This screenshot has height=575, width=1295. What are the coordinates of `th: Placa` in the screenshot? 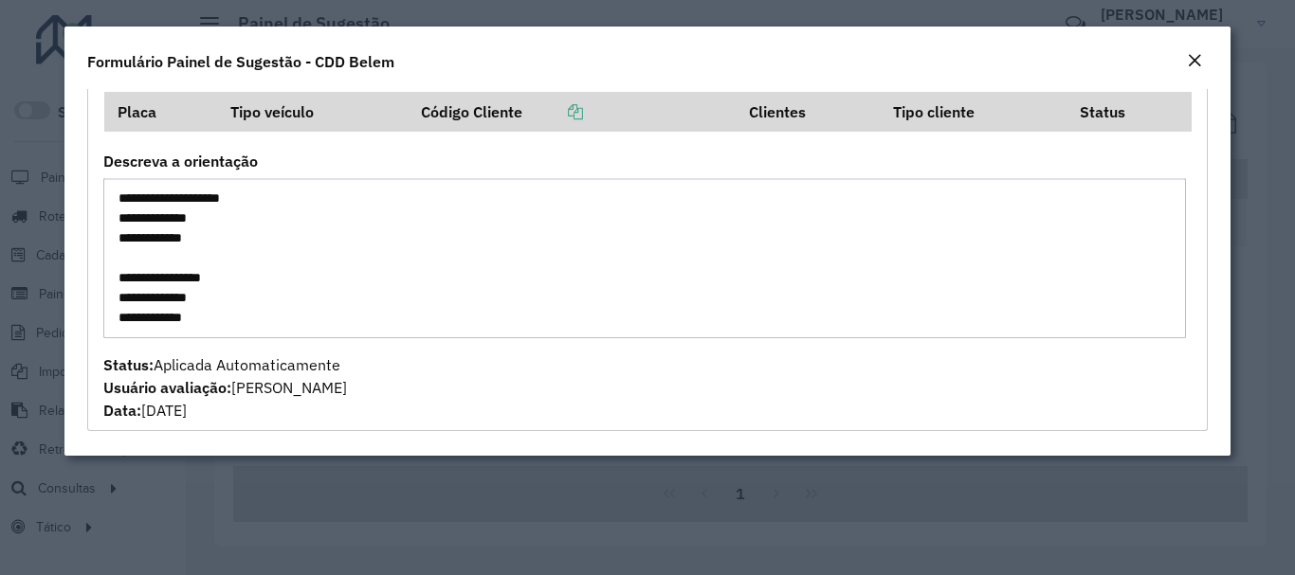 It's located at (161, 112).